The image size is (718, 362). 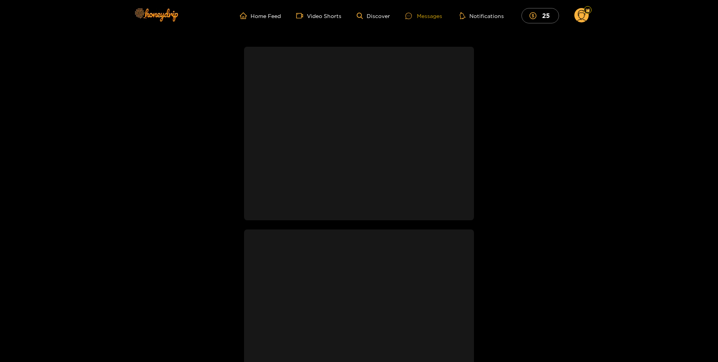 I want to click on a: Video Shorts, so click(x=319, y=16).